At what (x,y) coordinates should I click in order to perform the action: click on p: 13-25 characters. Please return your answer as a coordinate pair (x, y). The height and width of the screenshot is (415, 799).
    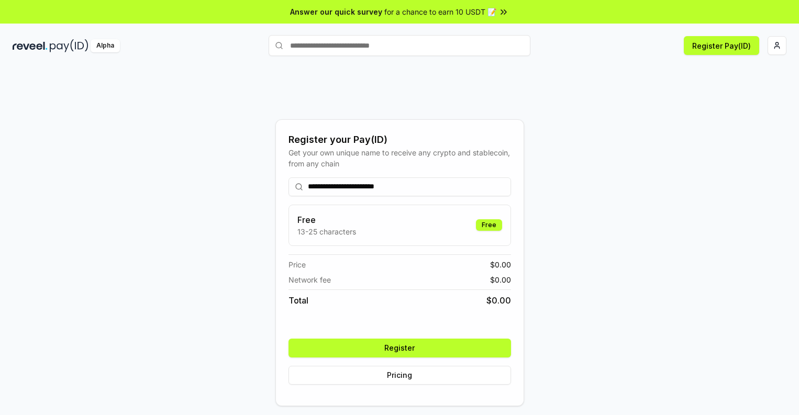
    Looking at the image, I should click on (327, 232).